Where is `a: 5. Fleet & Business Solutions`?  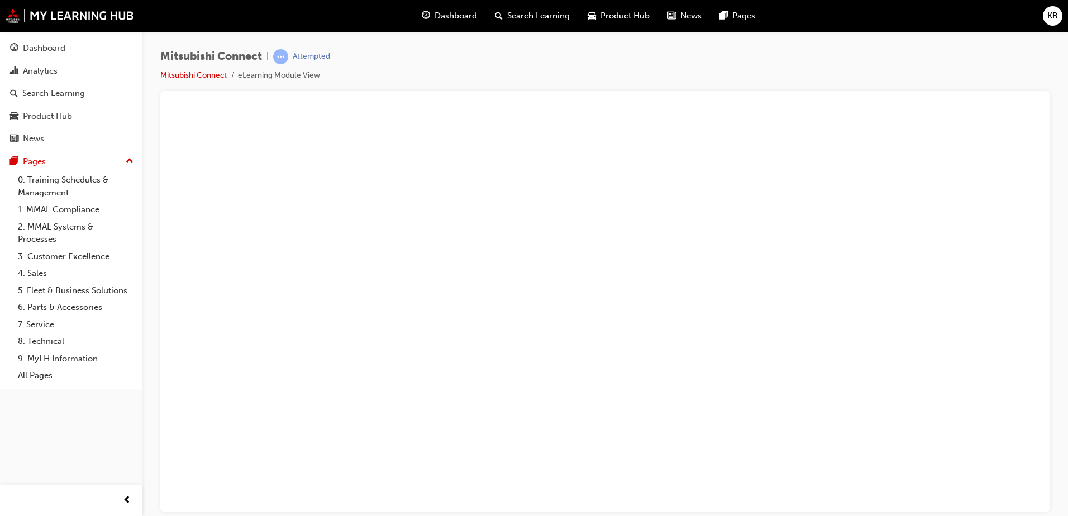
a: 5. Fleet & Business Solutions is located at coordinates (75, 291).